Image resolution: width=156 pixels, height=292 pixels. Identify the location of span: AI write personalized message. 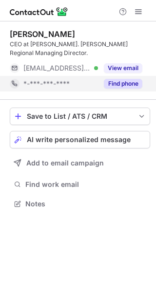
(78, 140).